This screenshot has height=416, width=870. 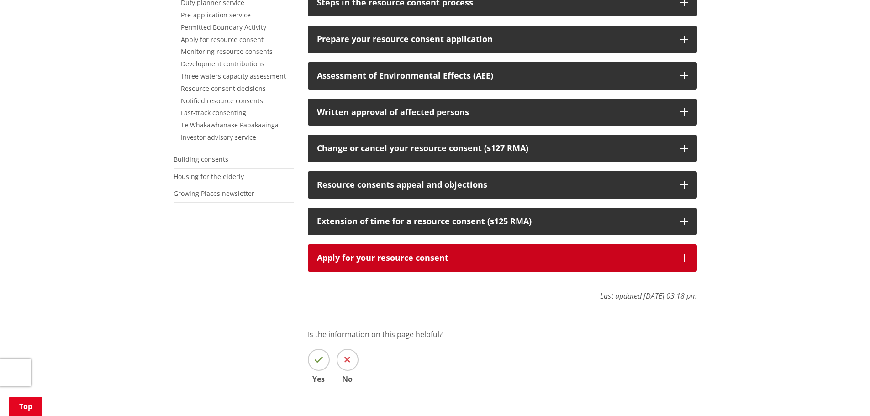 I want to click on a: Notified resource consents, so click(x=222, y=100).